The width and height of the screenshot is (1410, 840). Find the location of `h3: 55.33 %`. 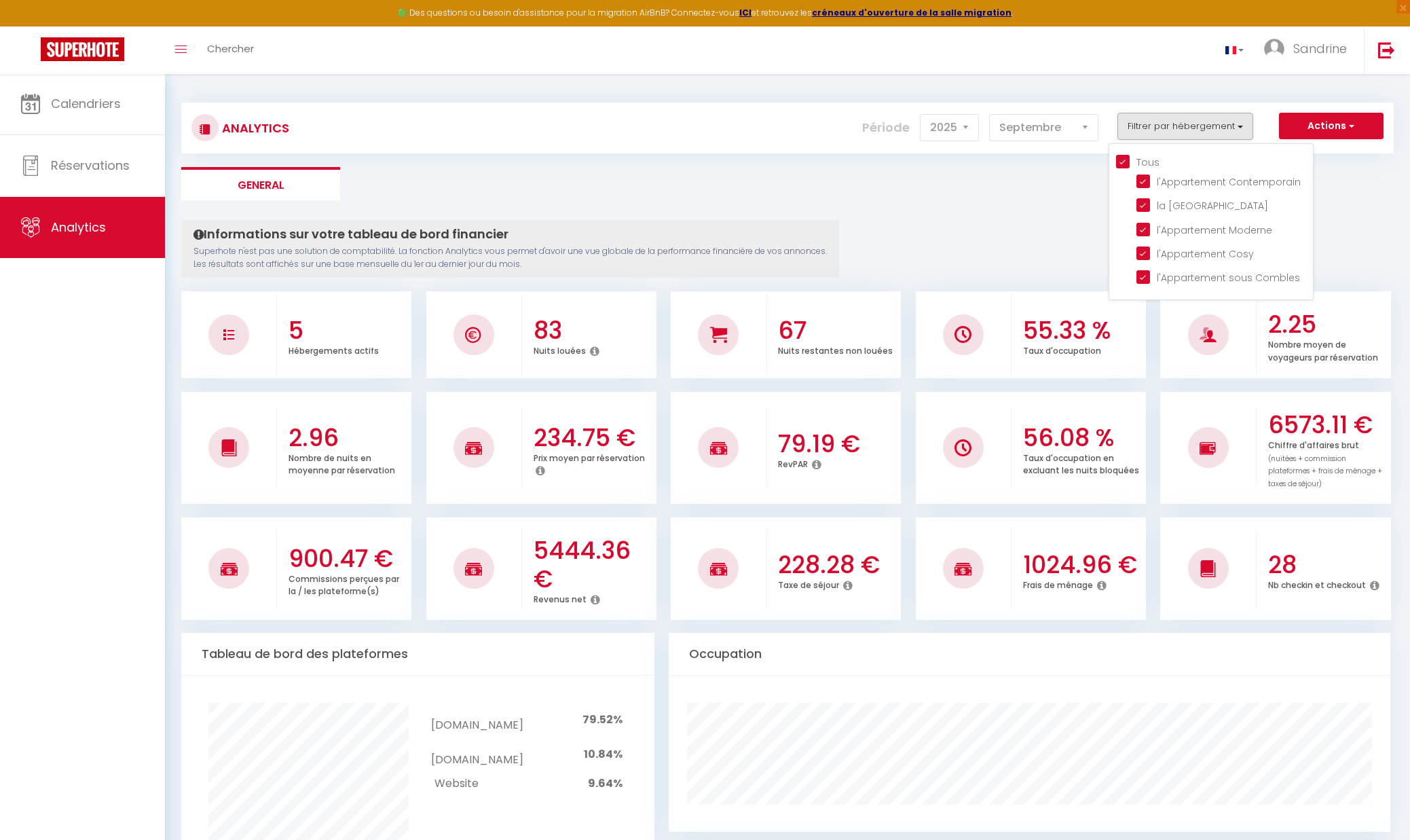

h3: 55.33 % is located at coordinates (1082, 331).